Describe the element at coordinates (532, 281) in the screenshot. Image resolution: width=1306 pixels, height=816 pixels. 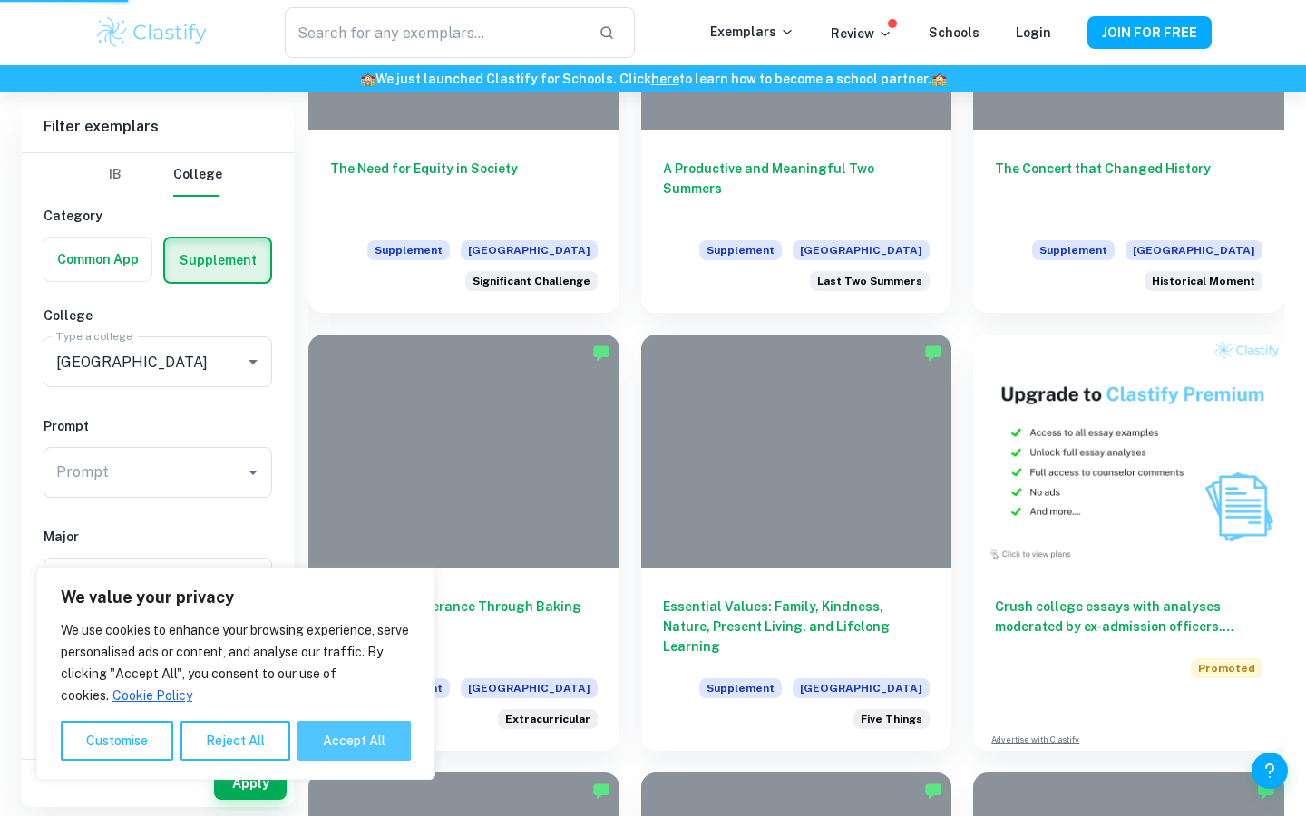
I see `span: Significant Challenge` at that location.